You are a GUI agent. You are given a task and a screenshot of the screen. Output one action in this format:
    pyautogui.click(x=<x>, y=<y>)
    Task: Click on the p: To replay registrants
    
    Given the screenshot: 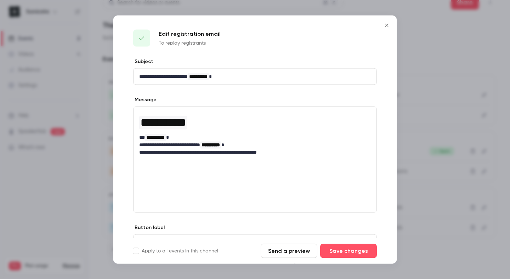 What is the action you would take?
    pyautogui.click(x=190, y=43)
    